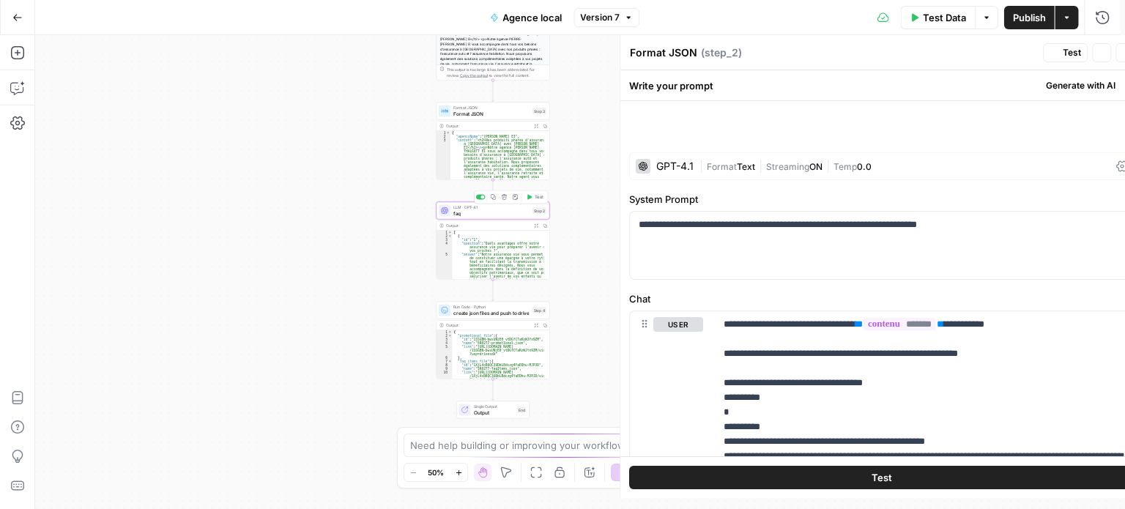  What do you see at coordinates (493, 90) in the screenshot?
I see `g: Edge from step_1 to step_3` at bounding box center [493, 90].